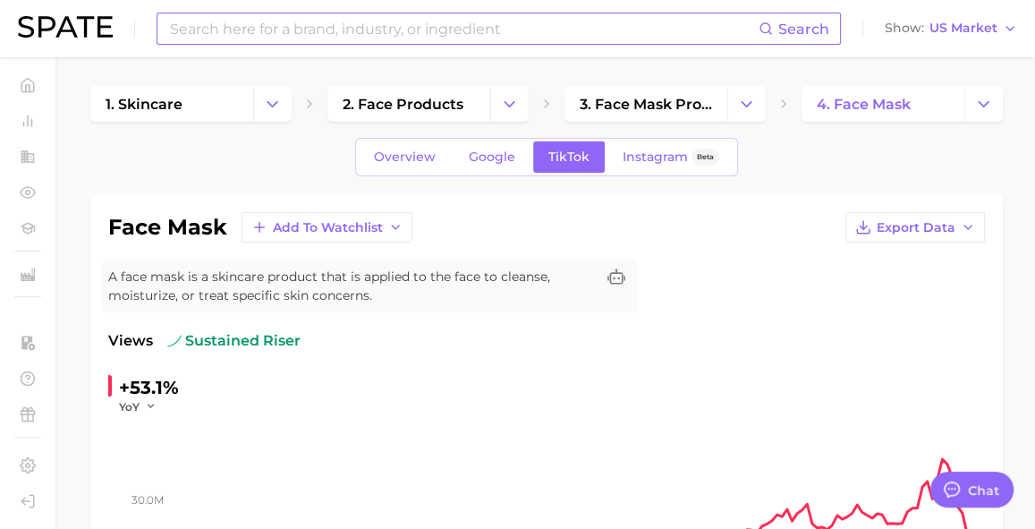 The height and width of the screenshot is (529, 1035). Describe the element at coordinates (492, 157) in the screenshot. I see `a: Google` at that location.